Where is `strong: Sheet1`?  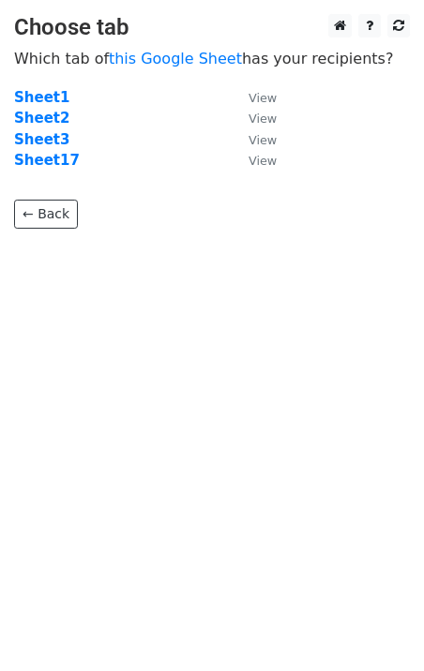
strong: Sheet1 is located at coordinates (41, 97).